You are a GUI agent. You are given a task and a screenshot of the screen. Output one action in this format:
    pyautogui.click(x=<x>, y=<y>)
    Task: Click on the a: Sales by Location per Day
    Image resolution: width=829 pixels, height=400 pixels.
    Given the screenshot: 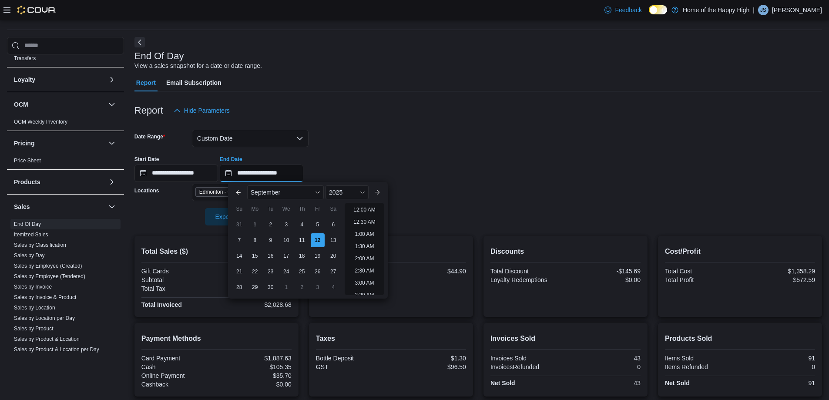 What is the action you would take?
    pyautogui.click(x=44, y=318)
    